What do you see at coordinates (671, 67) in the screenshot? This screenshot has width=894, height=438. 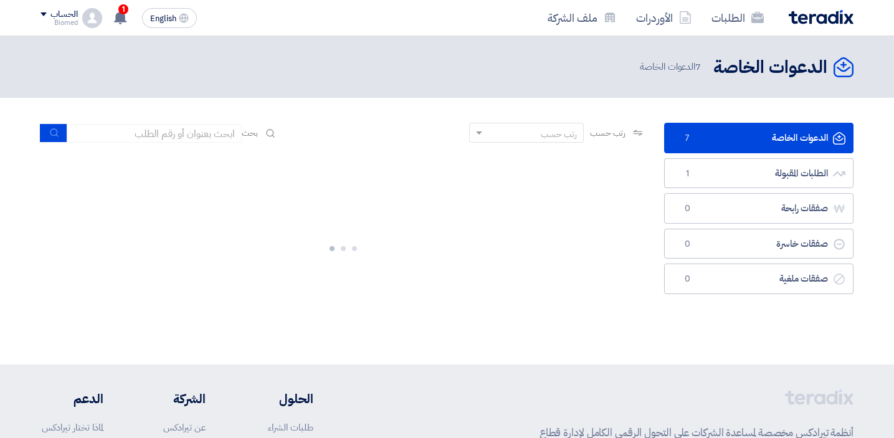 I see `span: الدعوات الخاصة` at bounding box center [671, 67].